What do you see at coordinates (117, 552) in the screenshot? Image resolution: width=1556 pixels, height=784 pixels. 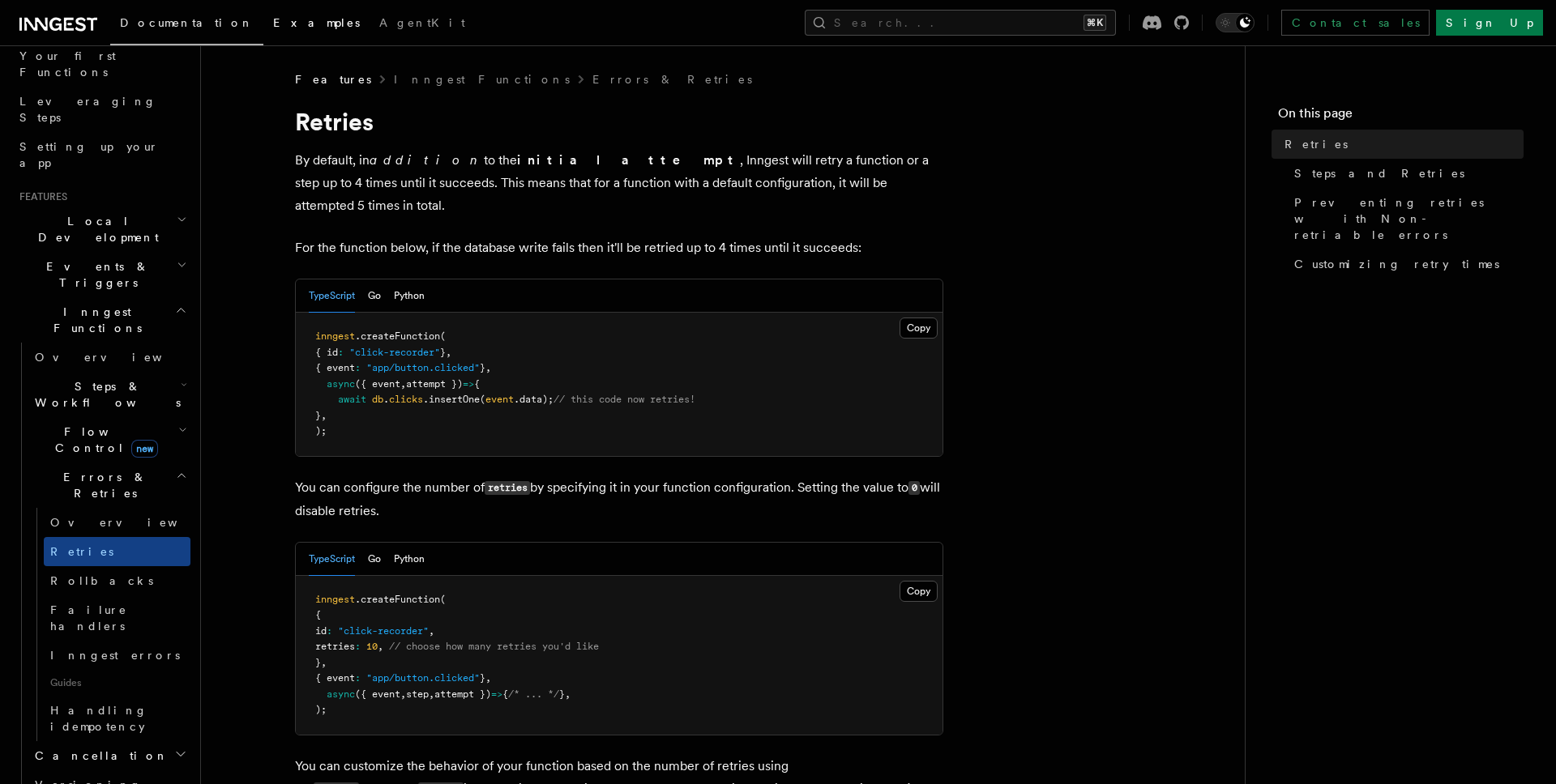 I see `a: Retries` at bounding box center [117, 552].